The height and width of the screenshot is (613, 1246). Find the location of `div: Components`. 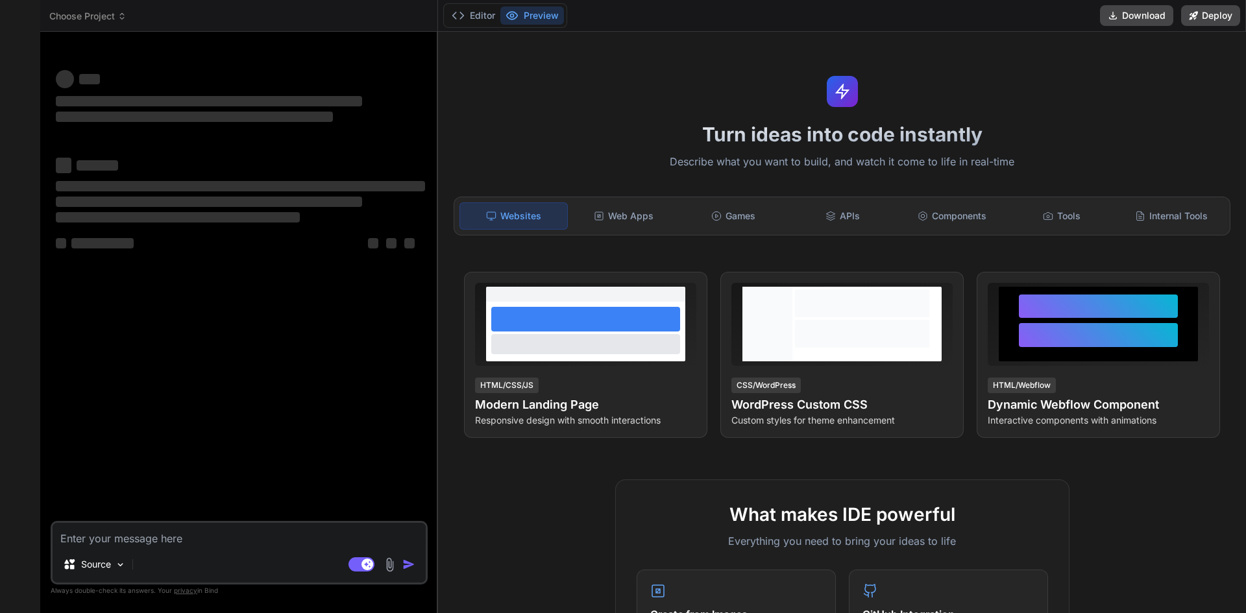

div: Components is located at coordinates (952, 216).